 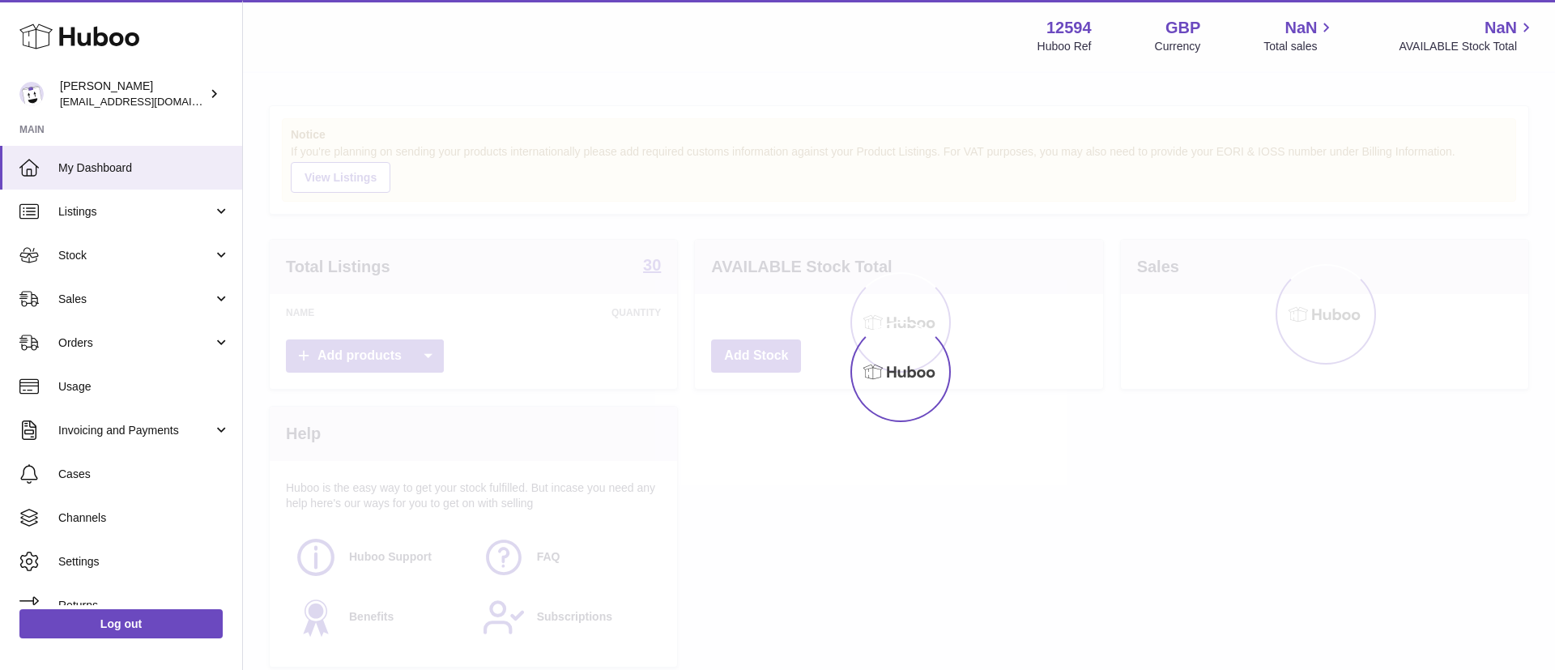 What do you see at coordinates (32, 94) in the screenshot?
I see `img: internalAdmin-12594@internal.huboo.com` at bounding box center [32, 94].